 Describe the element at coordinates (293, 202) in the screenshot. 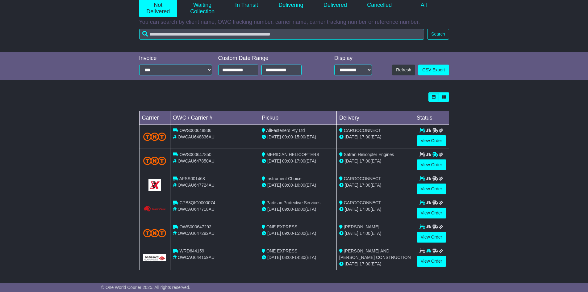

I see `span: Partisan Protective Services` at that location.